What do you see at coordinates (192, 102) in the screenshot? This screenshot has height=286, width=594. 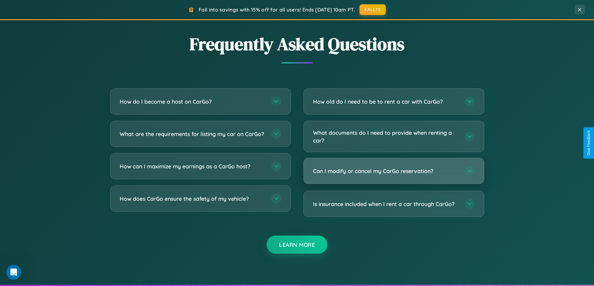 I see `h3: How do I become a host on CarGo?` at bounding box center [192, 102].